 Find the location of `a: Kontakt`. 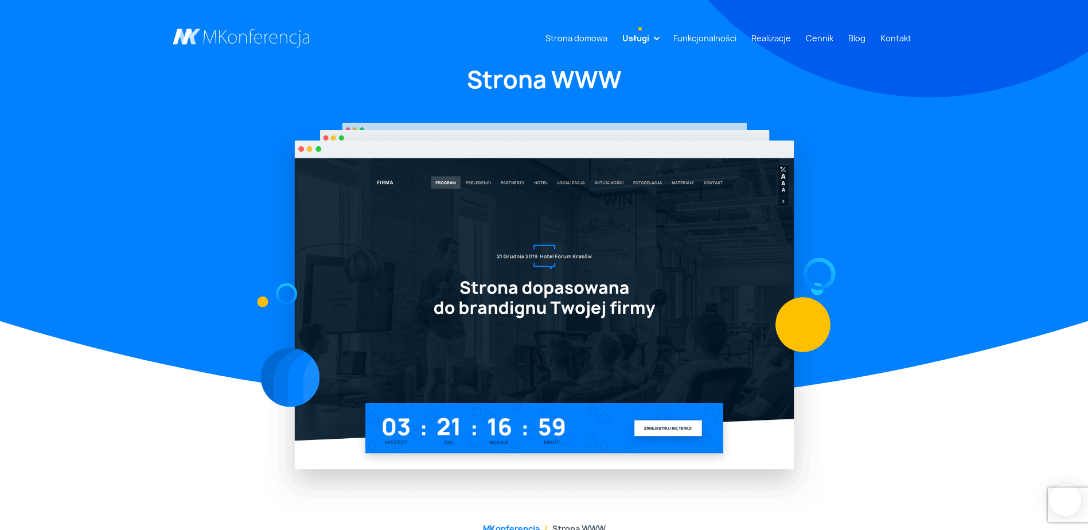

a: Kontakt is located at coordinates (896, 38).